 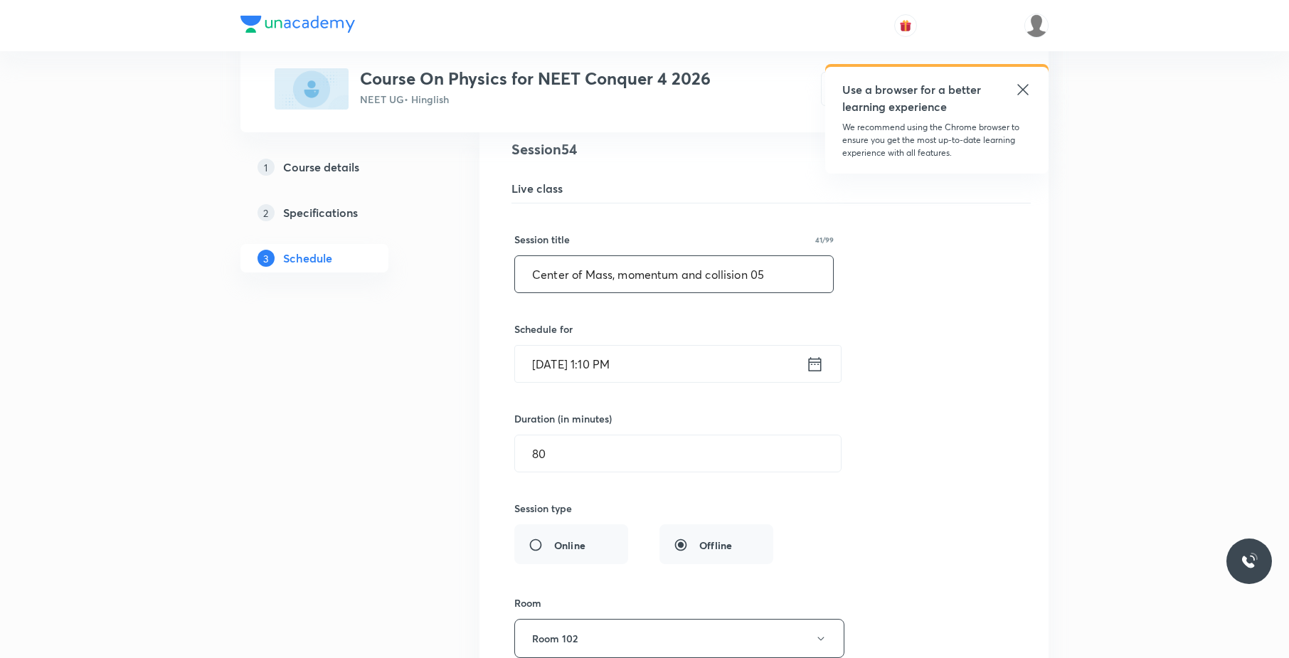 What do you see at coordinates (866, 89) in the screenshot?
I see `button: Preview` at bounding box center [866, 89].